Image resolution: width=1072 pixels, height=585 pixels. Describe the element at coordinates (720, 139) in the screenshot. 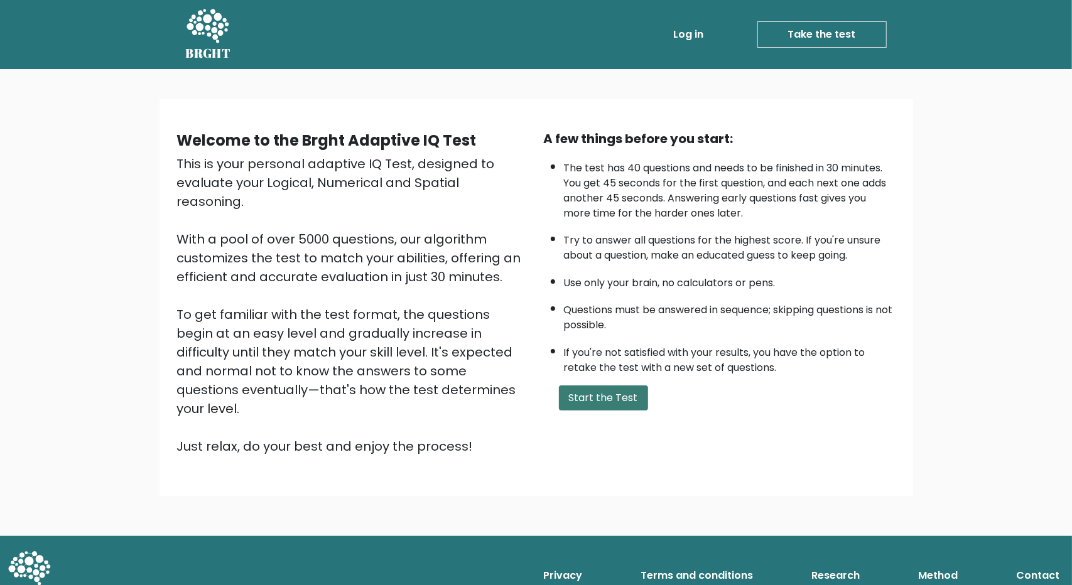

I see `div: A few things before you start:` at that location.